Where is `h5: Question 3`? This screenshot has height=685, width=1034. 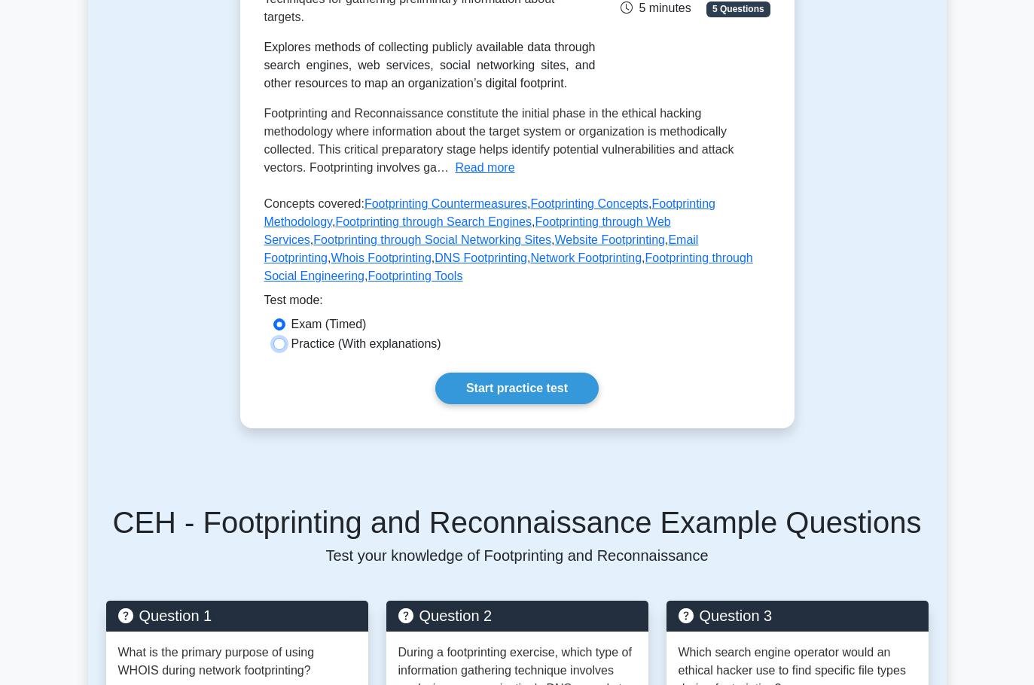 h5: Question 3 is located at coordinates (798, 616).